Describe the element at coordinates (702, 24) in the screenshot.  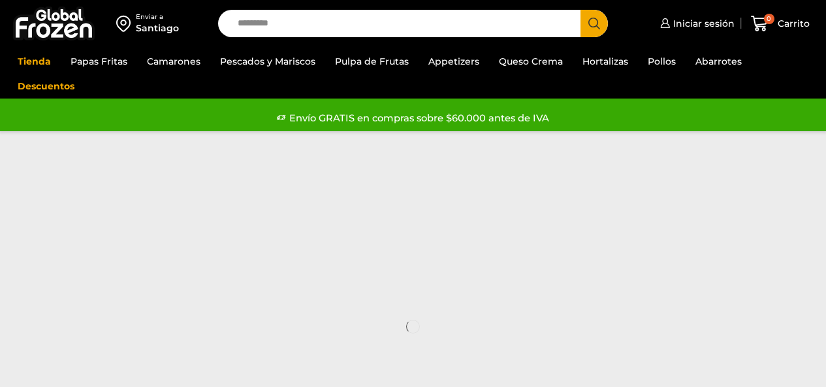
I see `span: Iniciar sesión` at that location.